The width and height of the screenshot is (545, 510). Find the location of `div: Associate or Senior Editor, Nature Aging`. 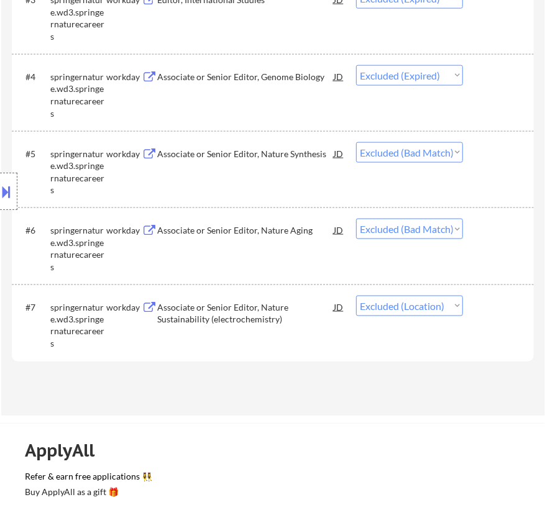

div: Associate or Senior Editor, Nature Aging is located at coordinates (245, 230).